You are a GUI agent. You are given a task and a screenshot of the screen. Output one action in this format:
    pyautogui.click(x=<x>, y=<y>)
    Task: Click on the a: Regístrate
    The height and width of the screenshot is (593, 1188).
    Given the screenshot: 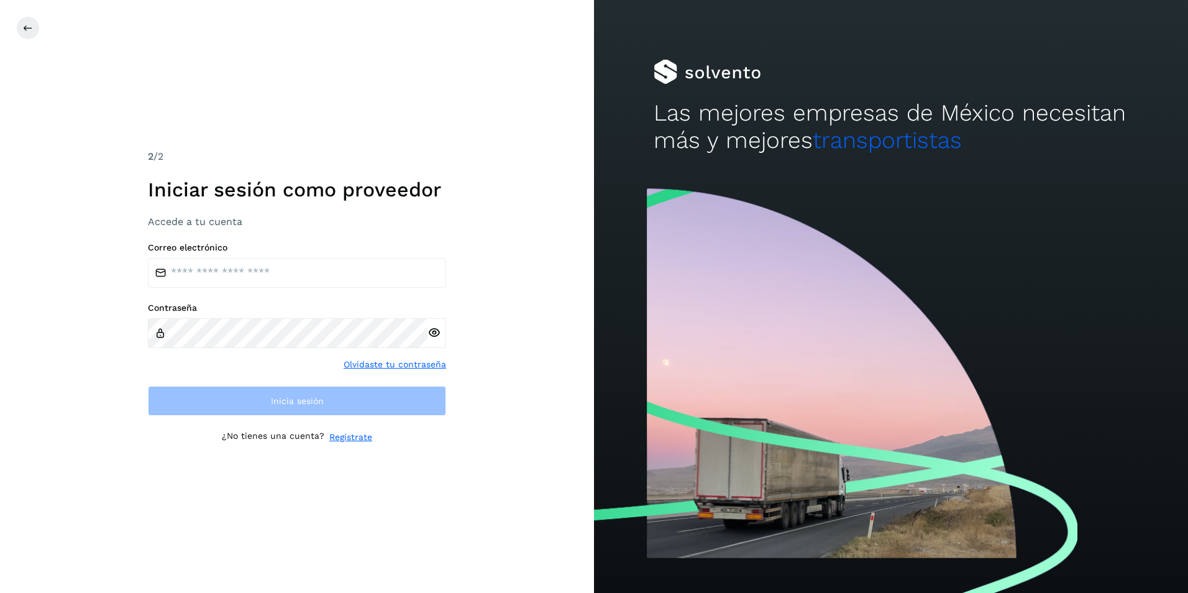 What is the action you would take?
    pyautogui.click(x=350, y=437)
    